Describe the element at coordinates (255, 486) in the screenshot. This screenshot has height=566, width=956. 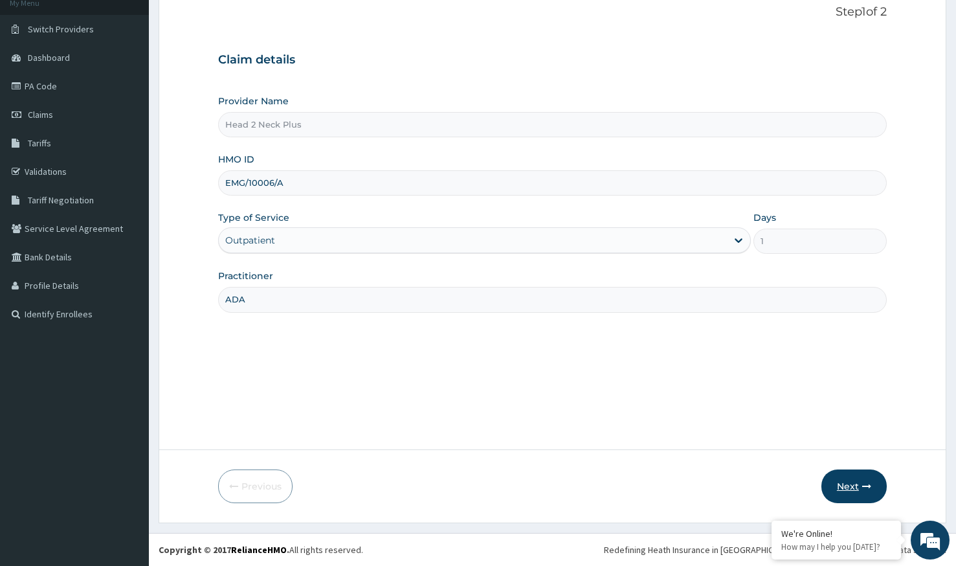
I see `button: Previous` at that location.